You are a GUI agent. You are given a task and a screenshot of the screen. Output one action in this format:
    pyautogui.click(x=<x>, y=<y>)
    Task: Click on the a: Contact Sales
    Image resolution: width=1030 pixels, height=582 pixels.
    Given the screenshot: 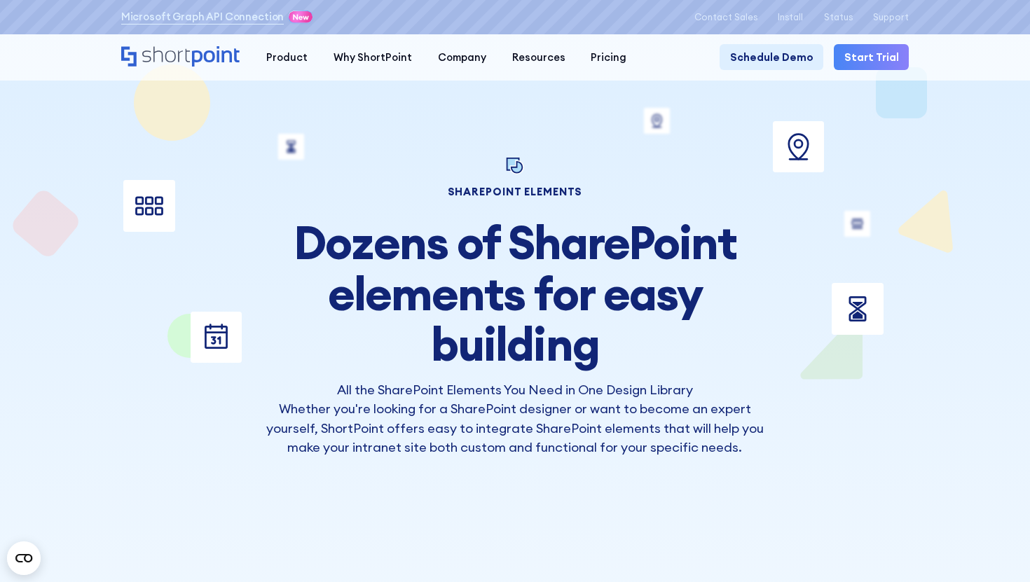 What is the action you would take?
    pyautogui.click(x=726, y=17)
    